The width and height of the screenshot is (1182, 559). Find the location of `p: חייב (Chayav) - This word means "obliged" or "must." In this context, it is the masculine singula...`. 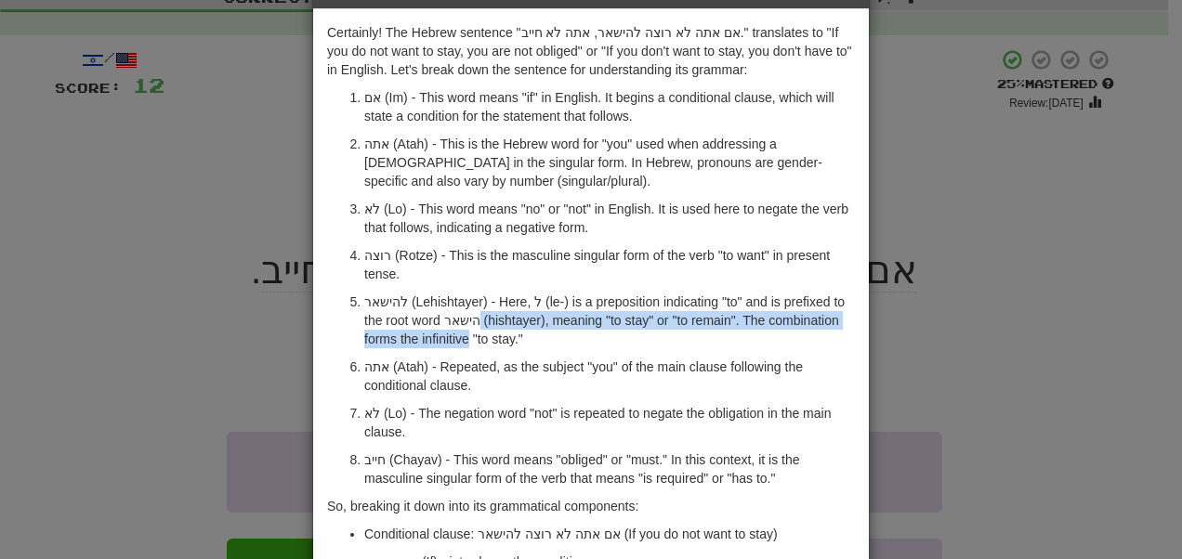

p: חייב (Chayav) - This word means "obliged" or "must." In this context, it is the masculine singula... is located at coordinates (609, 469).